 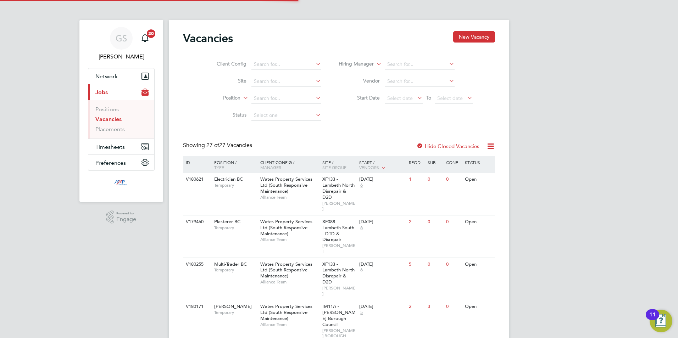 I want to click on div: Client Config /, so click(x=289, y=165).